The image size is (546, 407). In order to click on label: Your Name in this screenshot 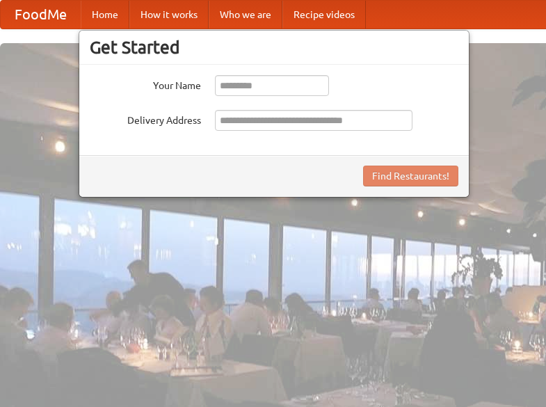, I will do `click(145, 83)`.